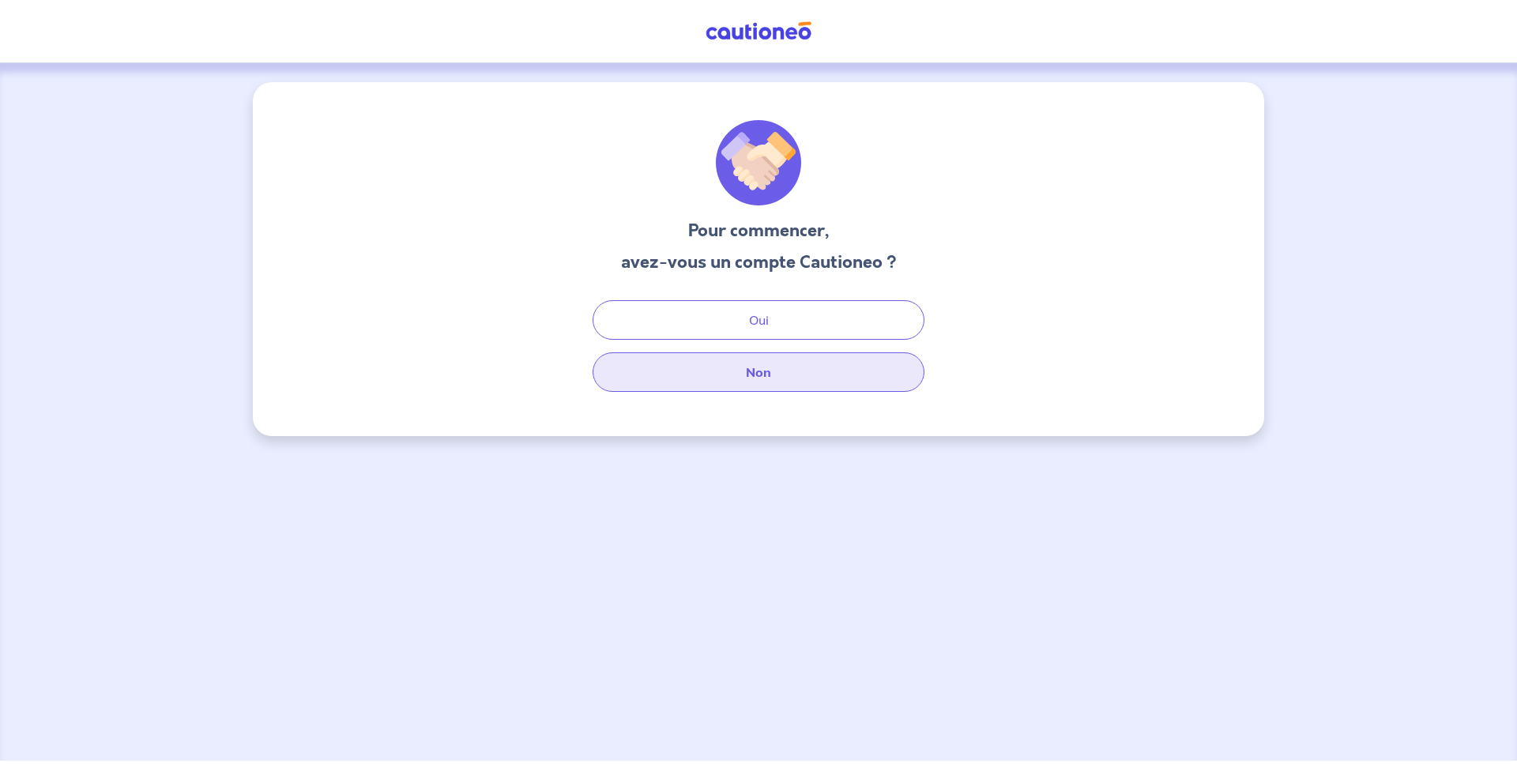 The width and height of the screenshot is (1517, 764). Describe the element at coordinates (759, 320) in the screenshot. I see `button: Oui` at that location.